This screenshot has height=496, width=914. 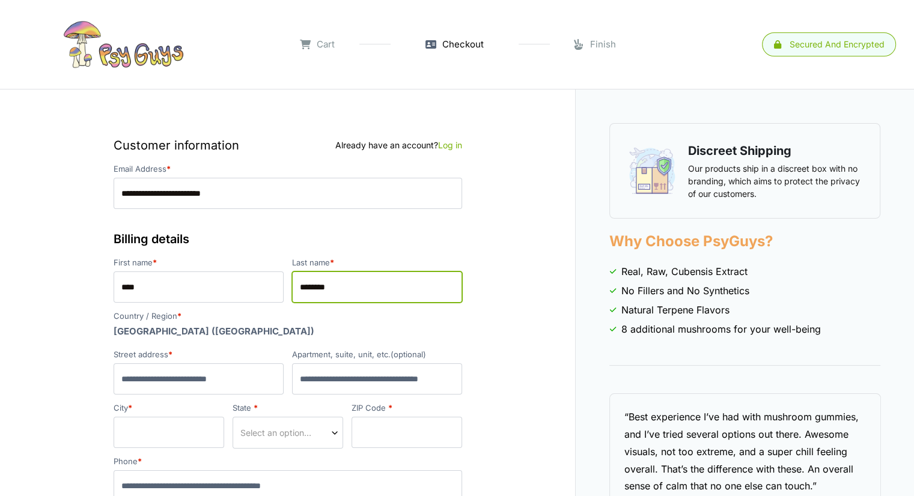 What do you see at coordinates (198, 355) in the screenshot?
I see `label: Street address` at bounding box center [198, 355].